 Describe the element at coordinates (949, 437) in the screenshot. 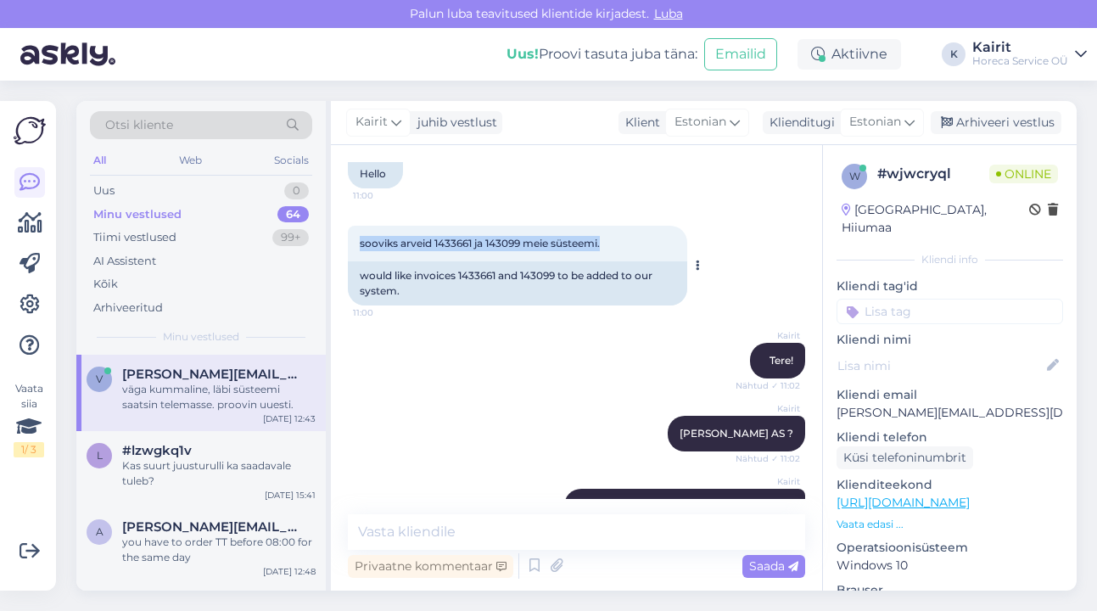

I see `p: Kliendi telefon` at that location.